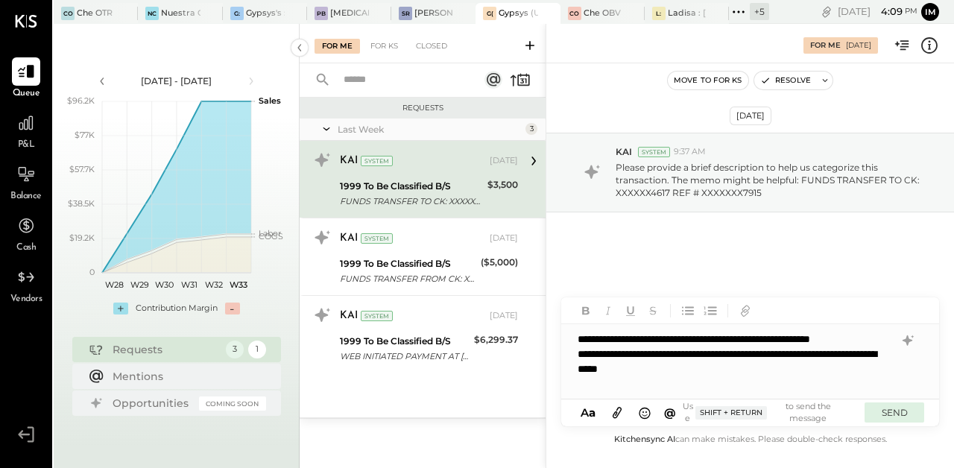 The height and width of the screenshot is (468, 954). Describe the element at coordinates (384, 46) in the screenshot. I see `div: For KS` at that location.